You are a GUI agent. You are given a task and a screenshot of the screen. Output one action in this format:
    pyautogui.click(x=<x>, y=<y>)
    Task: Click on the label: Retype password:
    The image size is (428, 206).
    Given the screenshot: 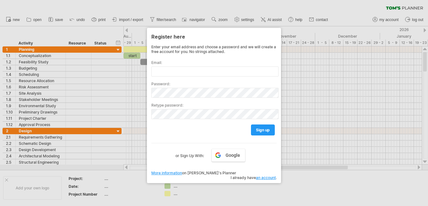 What is the action you would take?
    pyautogui.click(x=214, y=105)
    